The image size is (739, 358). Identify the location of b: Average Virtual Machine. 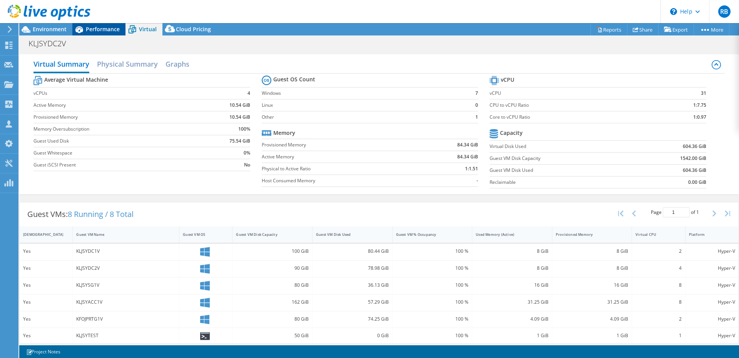
(76, 80).